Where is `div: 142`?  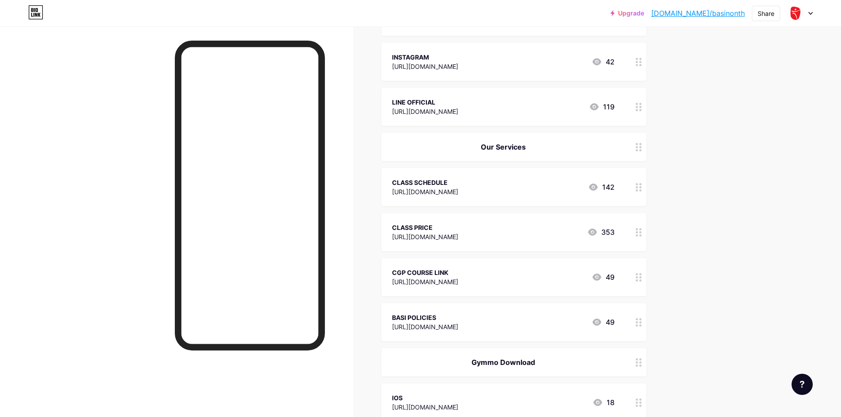
div: 142 is located at coordinates (601, 187).